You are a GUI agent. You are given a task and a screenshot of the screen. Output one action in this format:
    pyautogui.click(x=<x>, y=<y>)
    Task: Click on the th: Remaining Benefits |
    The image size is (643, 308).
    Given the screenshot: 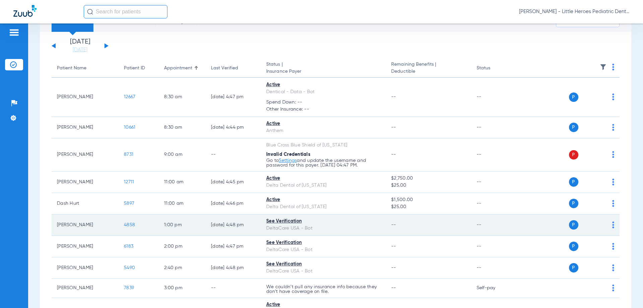 What is the action you would take?
    pyautogui.click(x=428, y=68)
    